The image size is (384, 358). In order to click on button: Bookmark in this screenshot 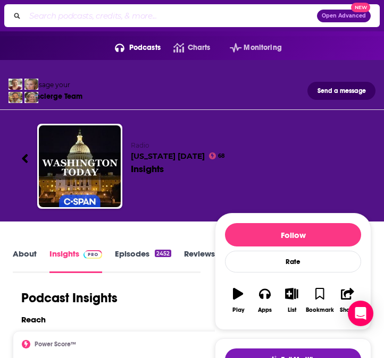, I will do `click(319, 300)`.